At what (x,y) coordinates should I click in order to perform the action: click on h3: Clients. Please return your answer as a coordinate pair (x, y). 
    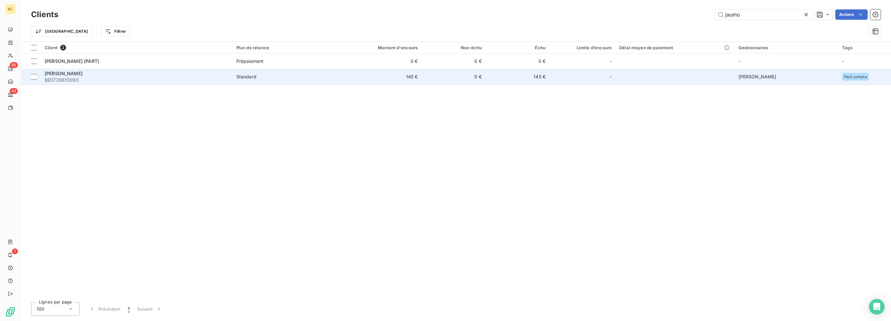
    Looking at the image, I should click on (45, 15).